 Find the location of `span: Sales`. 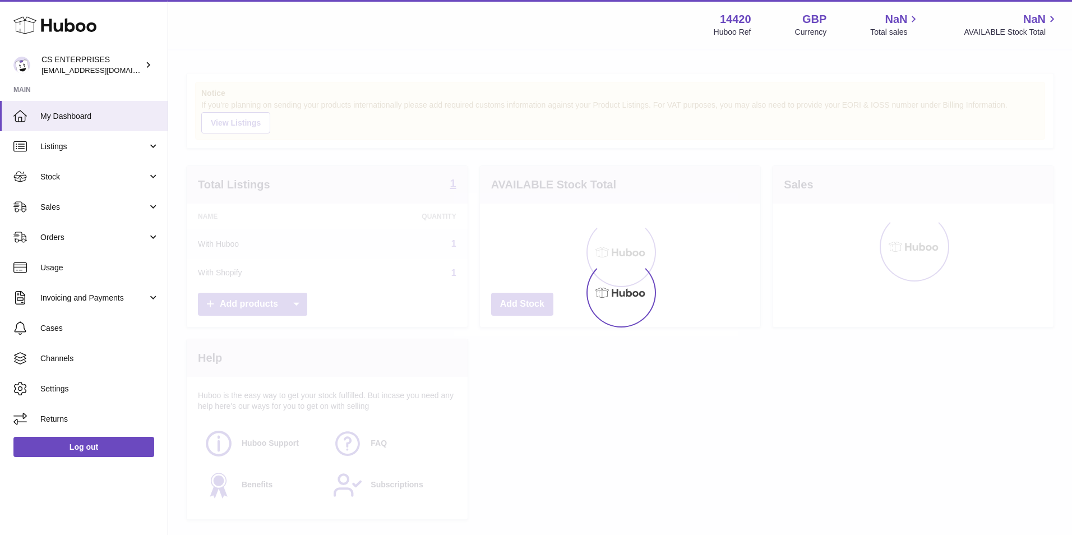

span: Sales is located at coordinates (94, 207).